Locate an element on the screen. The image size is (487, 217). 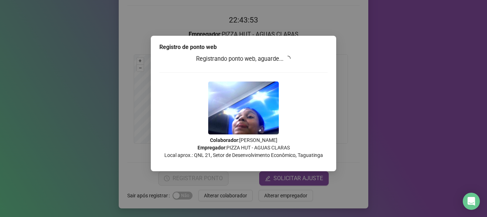
span: loading is located at coordinates (288, 59).